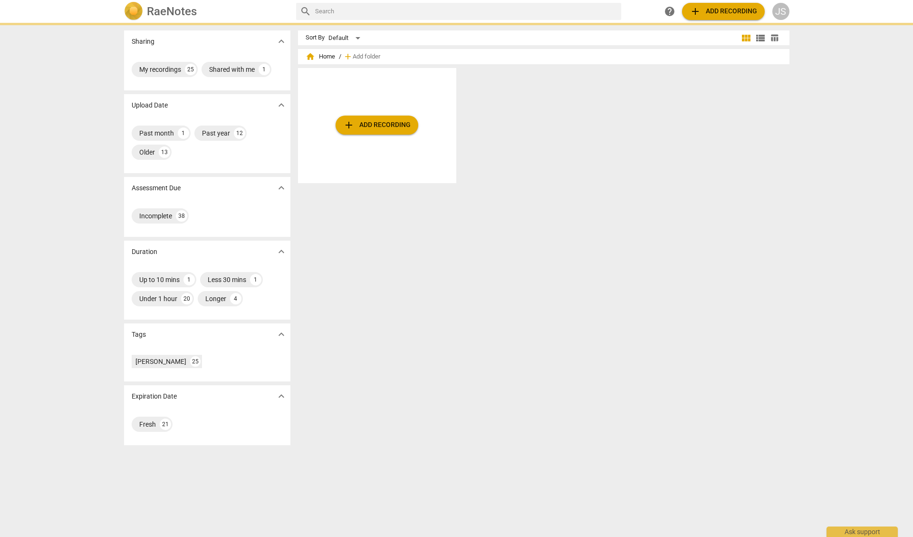 This screenshot has width=913, height=537. What do you see at coordinates (761, 38) in the screenshot?
I see `button: List view` at bounding box center [761, 38].